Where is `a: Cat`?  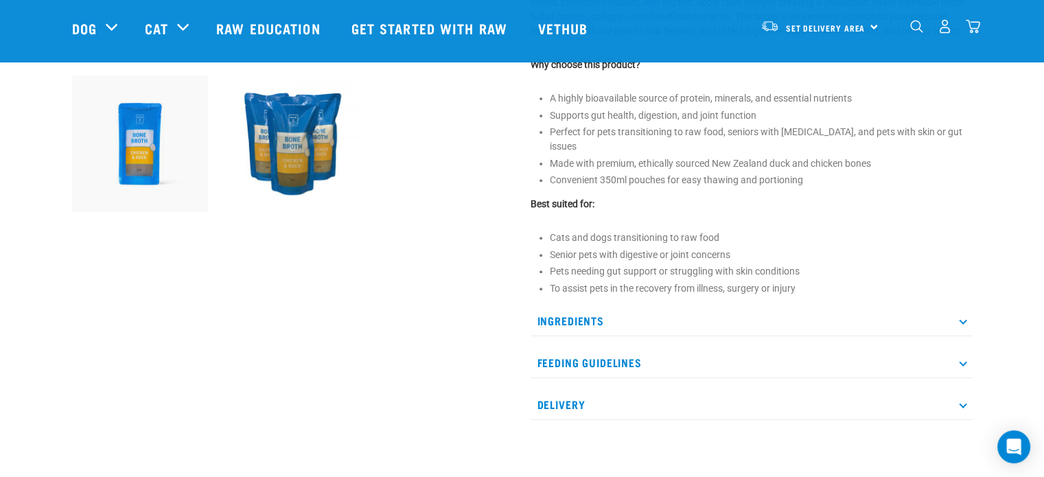
a: Cat is located at coordinates (157, 28).